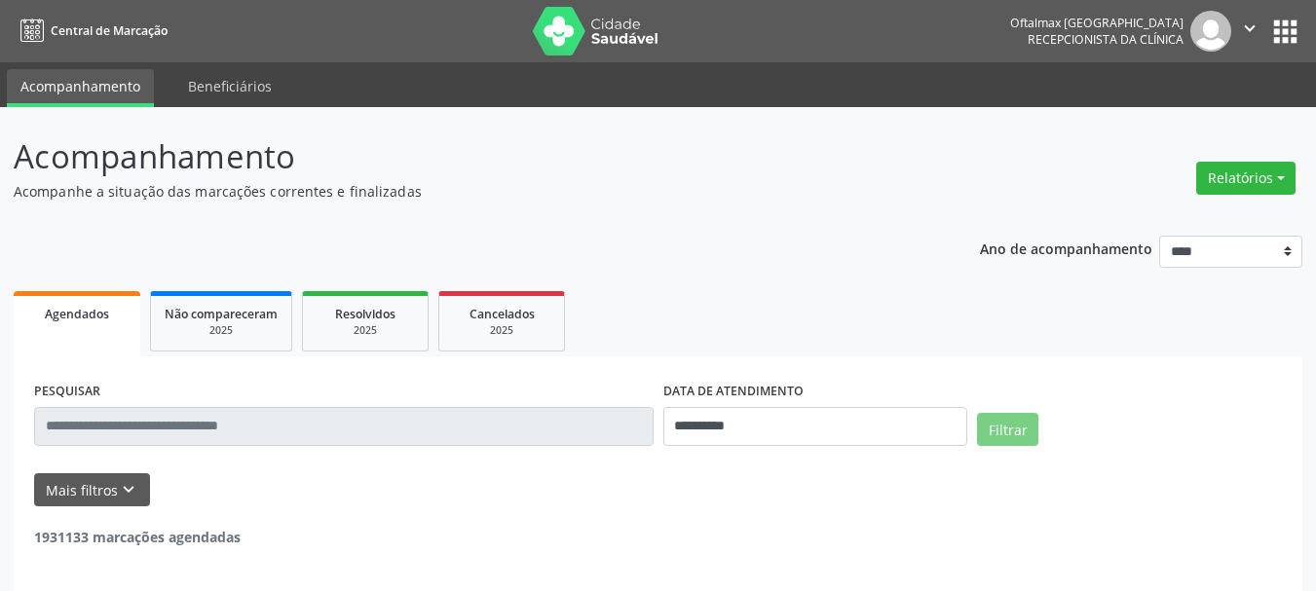 This screenshot has width=1316, height=591. Describe the element at coordinates (67, 392) in the screenshot. I see `label: PESQUISAR` at that location.